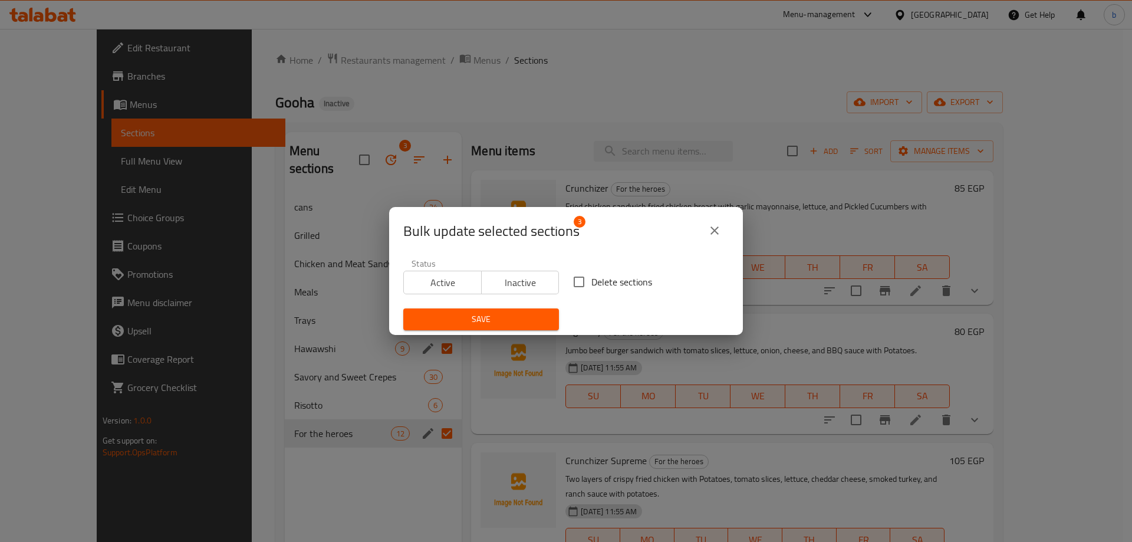 Image resolution: width=1132 pixels, height=542 pixels. I want to click on span: Delete sections, so click(622, 282).